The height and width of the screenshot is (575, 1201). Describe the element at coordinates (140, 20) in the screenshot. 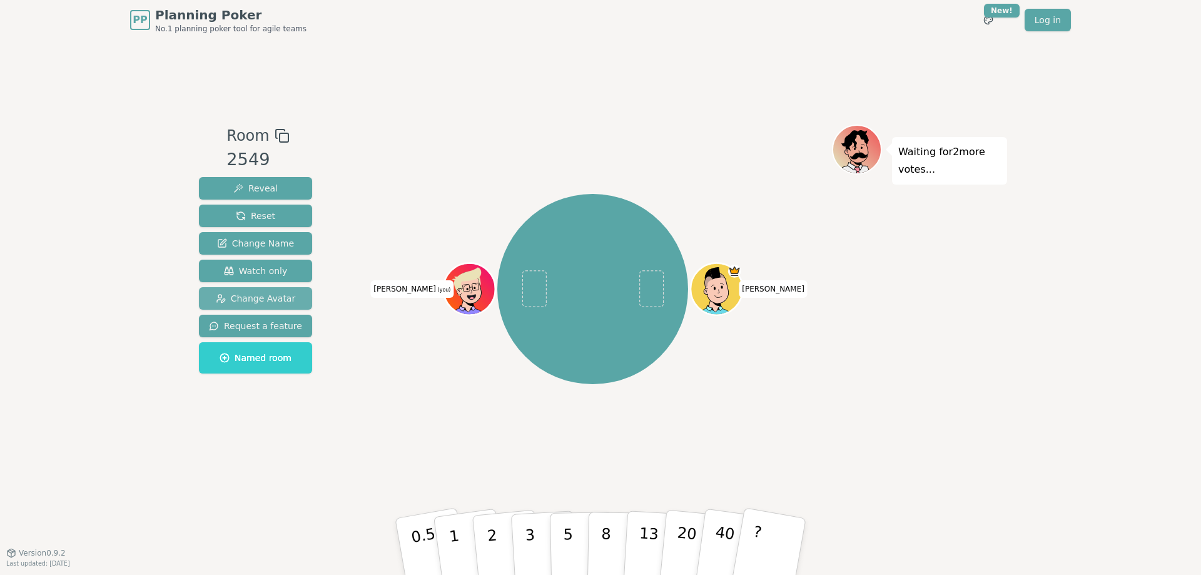

I see `span: PP` at that location.